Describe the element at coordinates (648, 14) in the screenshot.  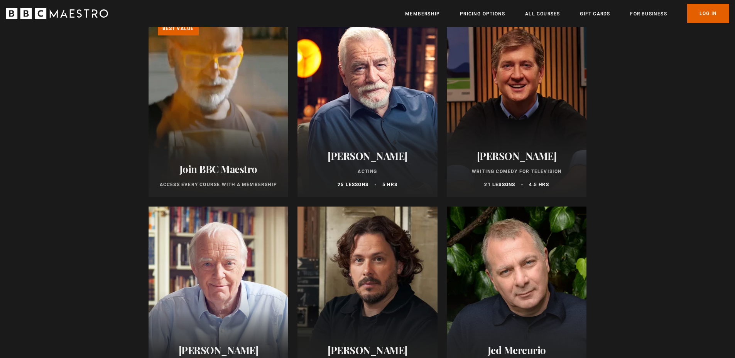
I see `a: For business` at that location.